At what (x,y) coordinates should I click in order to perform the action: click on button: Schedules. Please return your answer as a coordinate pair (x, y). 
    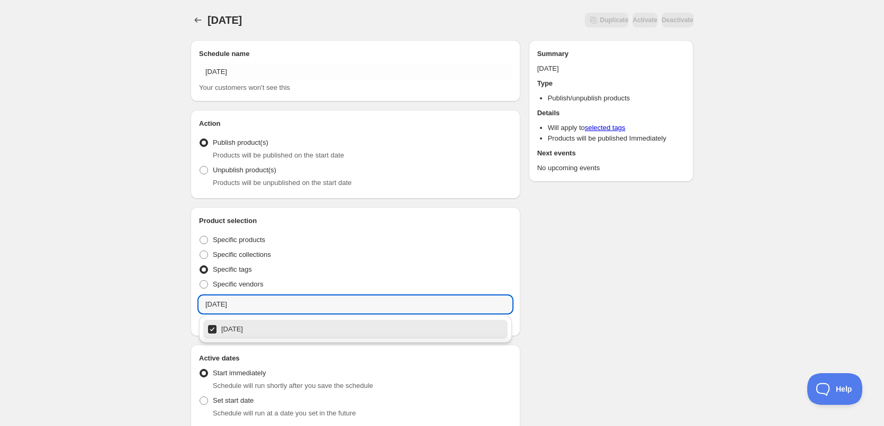
    Looking at the image, I should click on (198, 20).